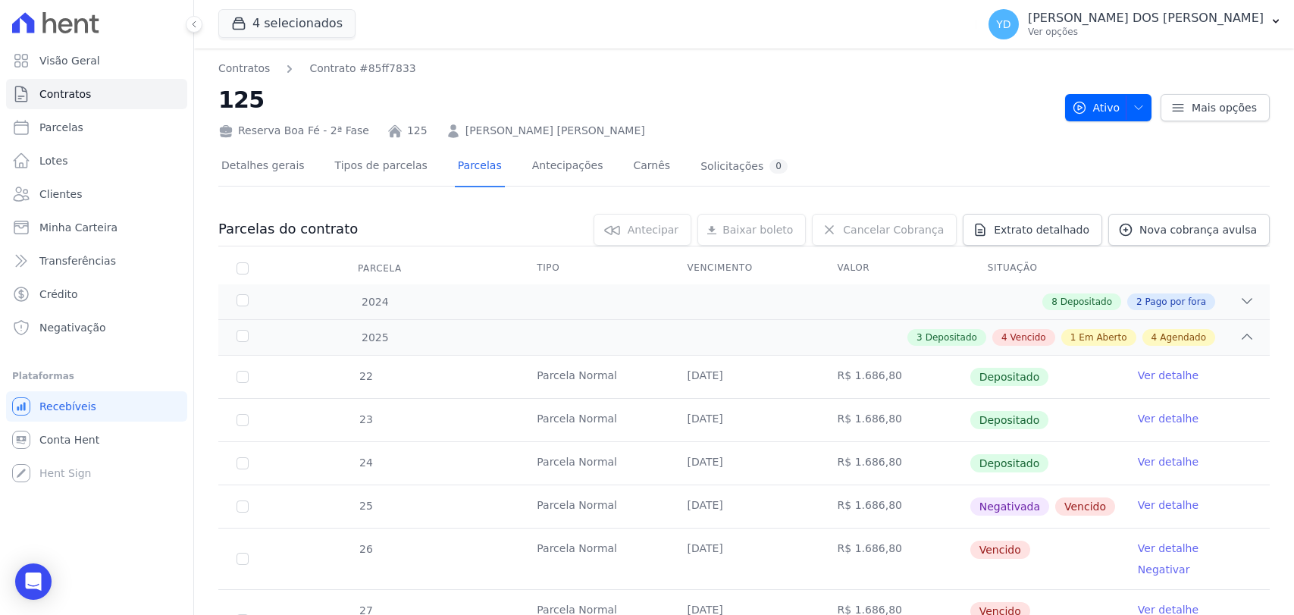 This screenshot has height=615, width=1294. I want to click on div: Parcela, so click(380, 268).